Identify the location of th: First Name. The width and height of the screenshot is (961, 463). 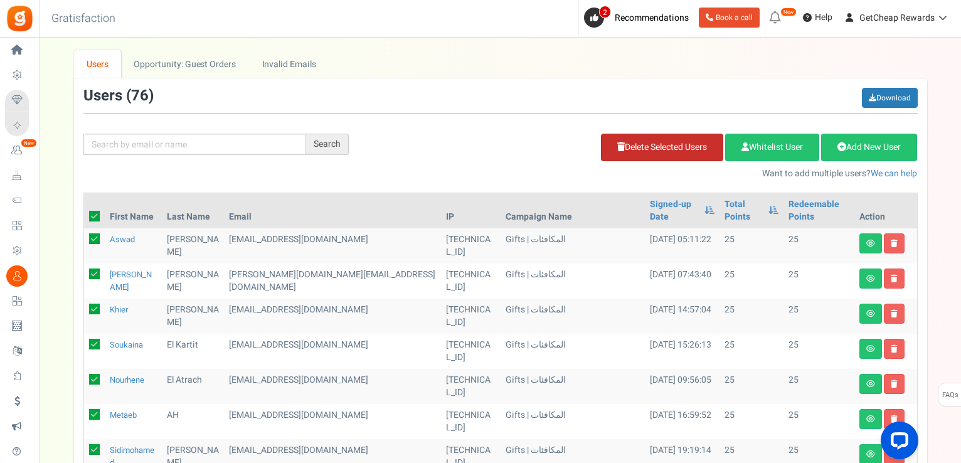
(134, 211).